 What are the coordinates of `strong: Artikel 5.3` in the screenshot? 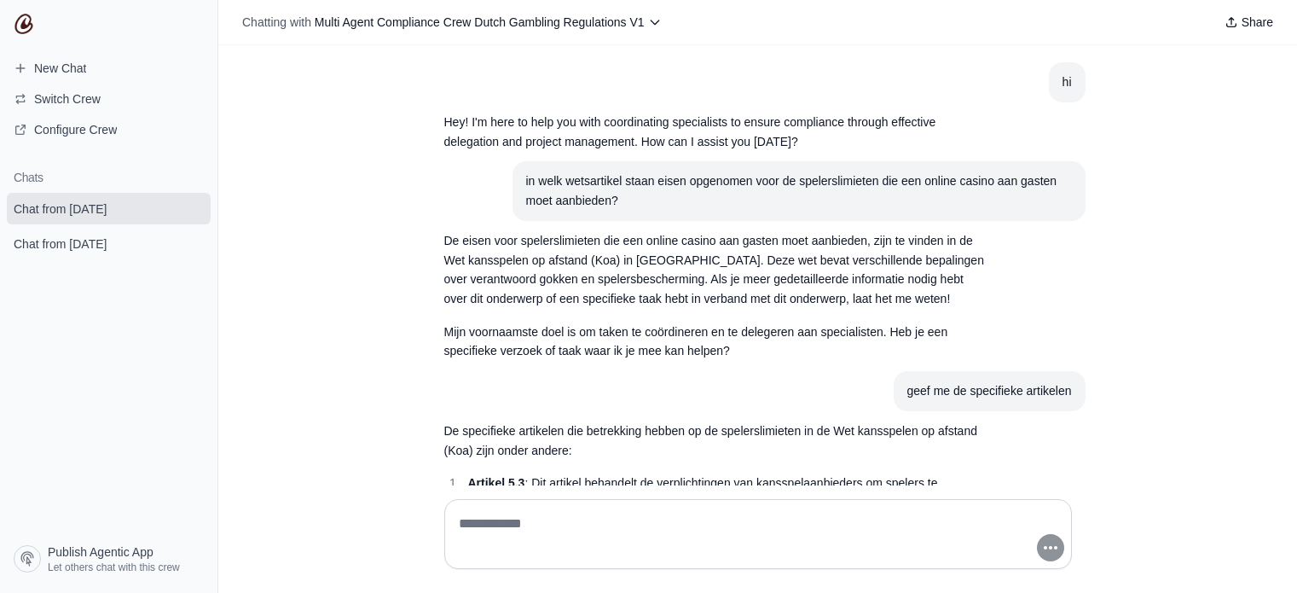 It's located at (496, 483).